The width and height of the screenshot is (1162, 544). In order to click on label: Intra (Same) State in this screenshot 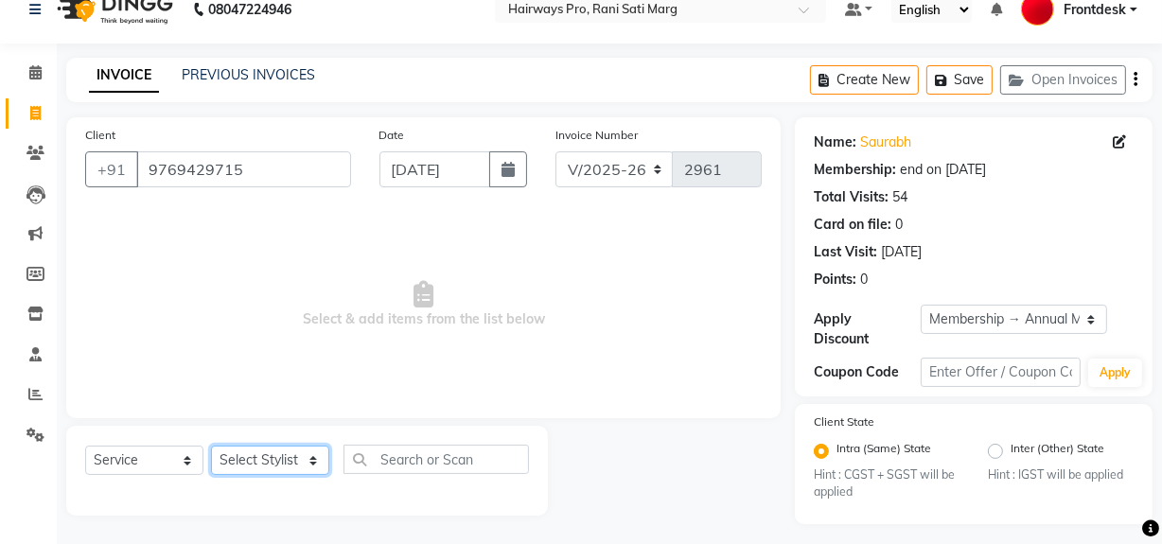, I will do `click(884, 451)`.